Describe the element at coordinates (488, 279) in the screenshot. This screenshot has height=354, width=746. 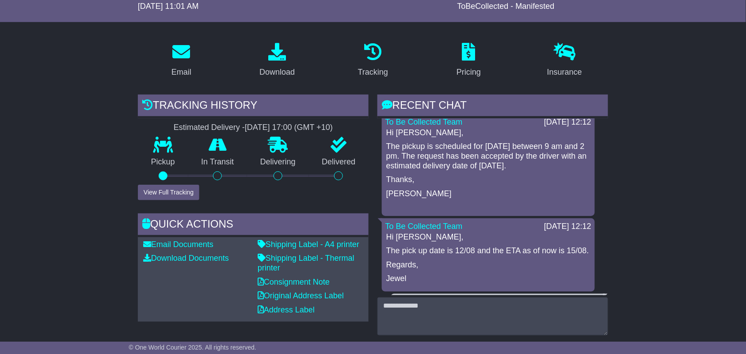
I see `p: Jewel` at that location.